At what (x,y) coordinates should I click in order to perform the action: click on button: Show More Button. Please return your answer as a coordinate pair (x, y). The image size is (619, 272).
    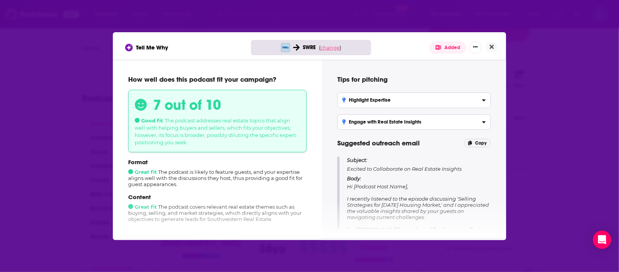
    Looking at the image, I should click on (475, 48).